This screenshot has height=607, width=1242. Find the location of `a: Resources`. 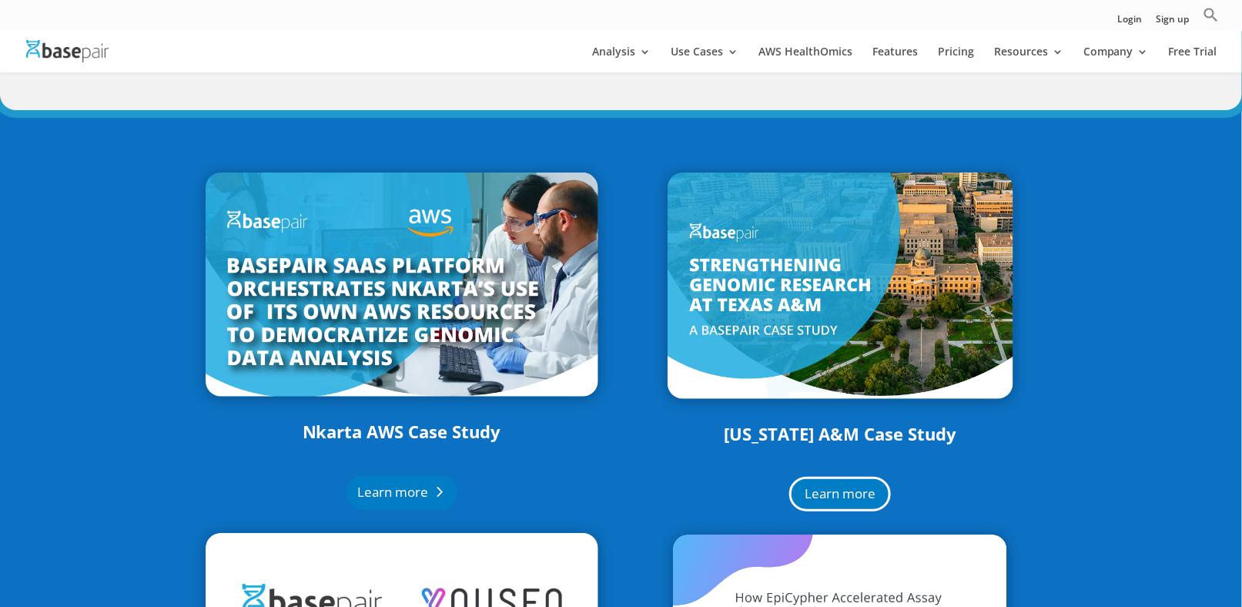

a: Resources is located at coordinates (1028, 59).